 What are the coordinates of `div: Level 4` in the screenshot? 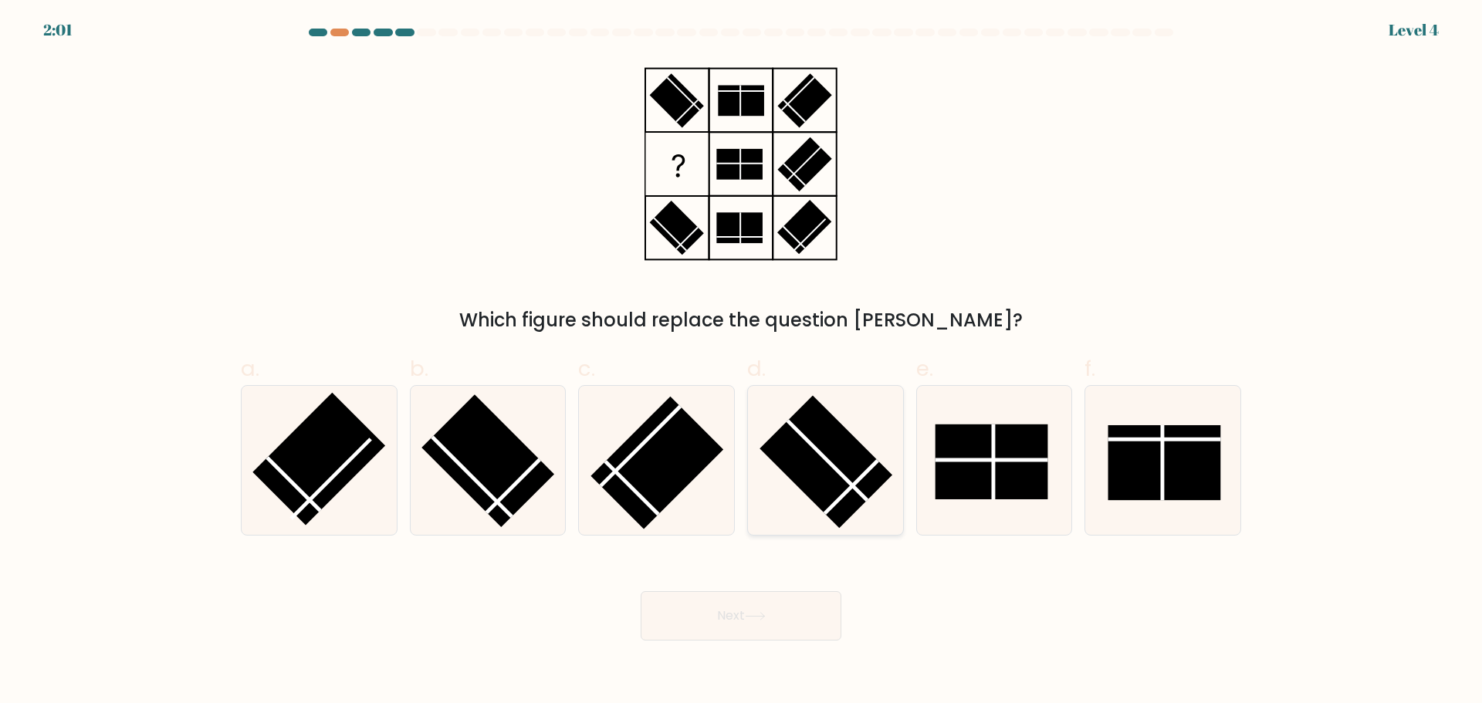 It's located at (1413, 30).